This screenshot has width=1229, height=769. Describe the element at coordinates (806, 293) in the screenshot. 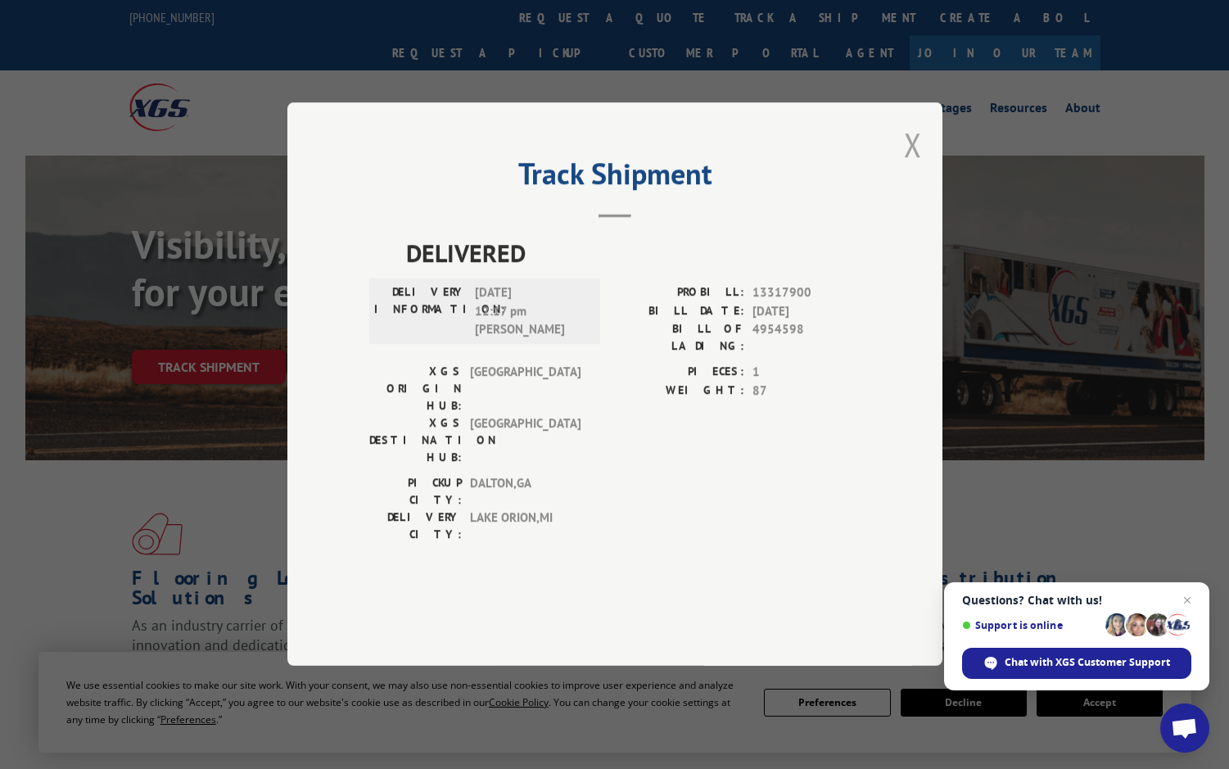

I see `span: 13317900` at that location.